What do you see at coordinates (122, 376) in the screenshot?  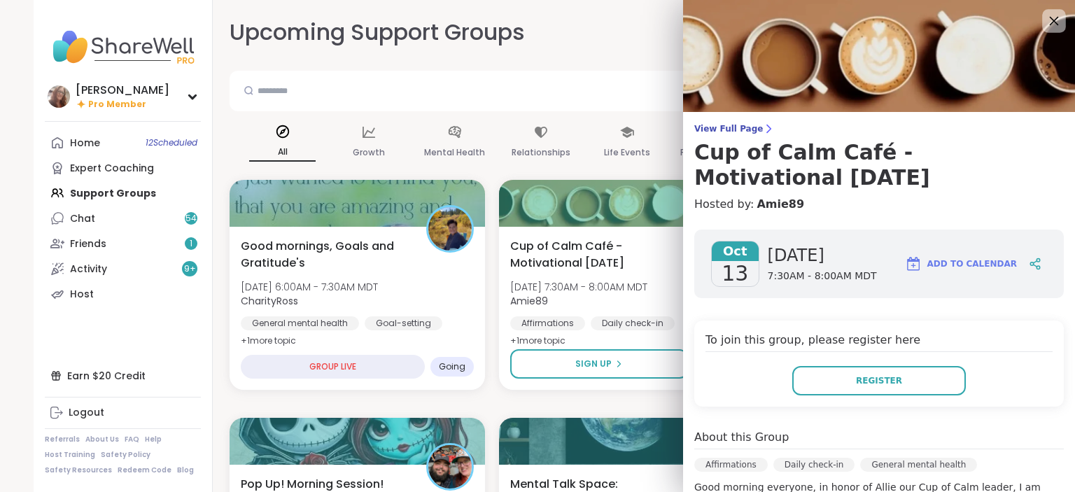 I see `div: Earn $20 Credit` at bounding box center [122, 376].